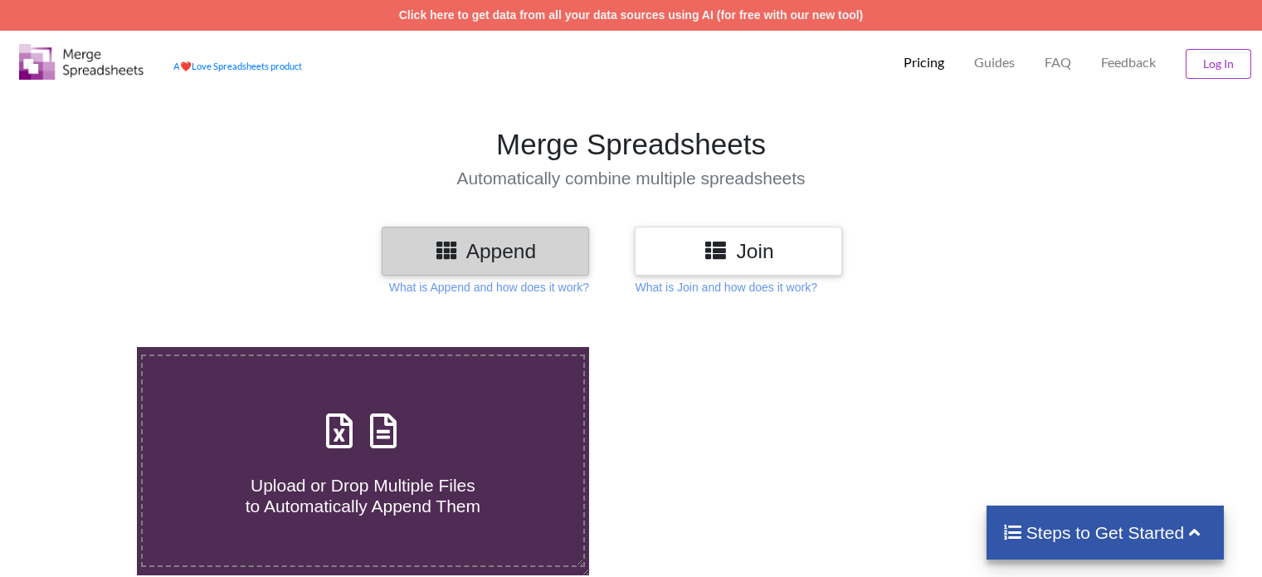 The width and height of the screenshot is (1262, 577). I want to click on p: FAQ, so click(1058, 62).